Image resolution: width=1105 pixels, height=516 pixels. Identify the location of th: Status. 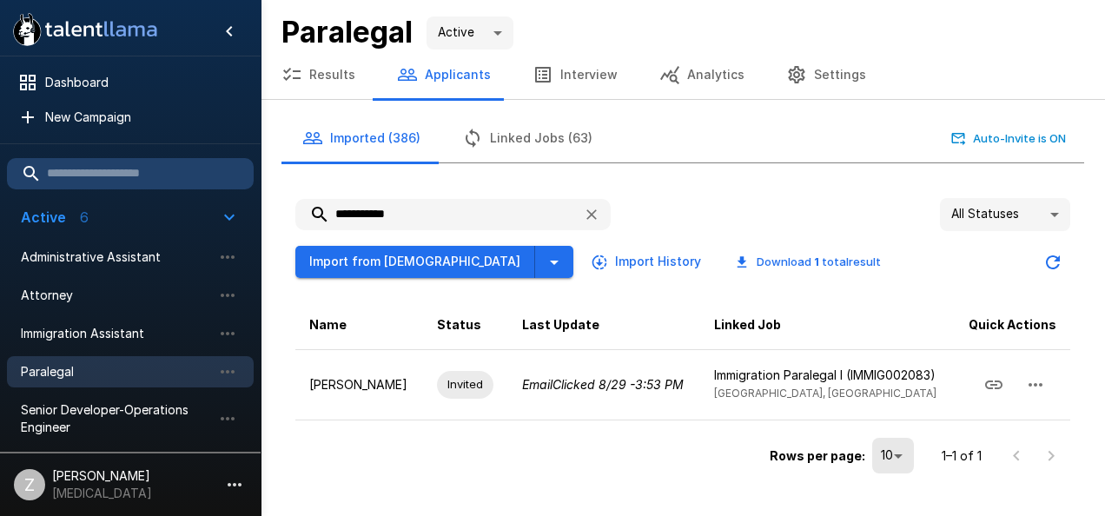
(466, 325).